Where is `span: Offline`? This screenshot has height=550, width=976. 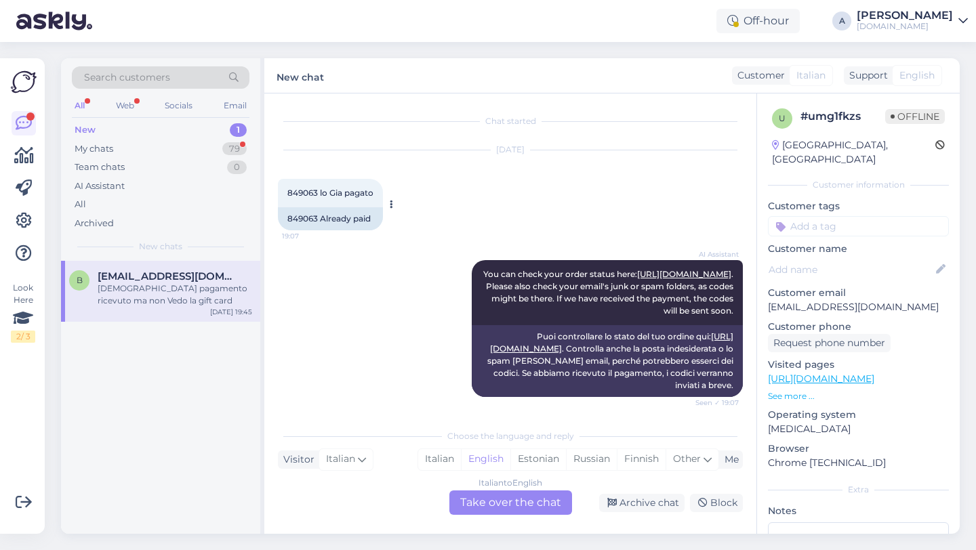 span: Offline is located at coordinates (915, 117).